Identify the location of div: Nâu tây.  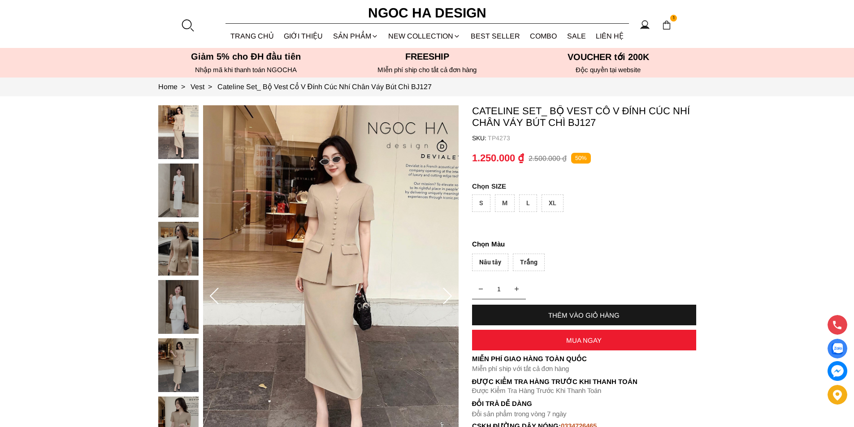
(490, 262).